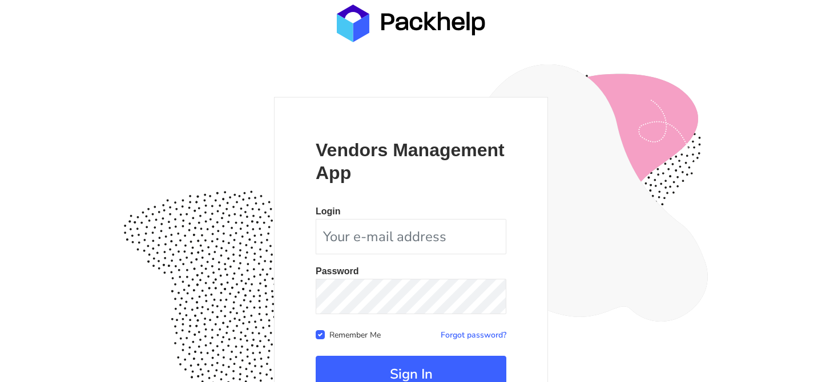 This screenshot has height=382, width=822. What do you see at coordinates (411, 162) in the screenshot?
I see `p: Vendors Management App` at bounding box center [411, 162].